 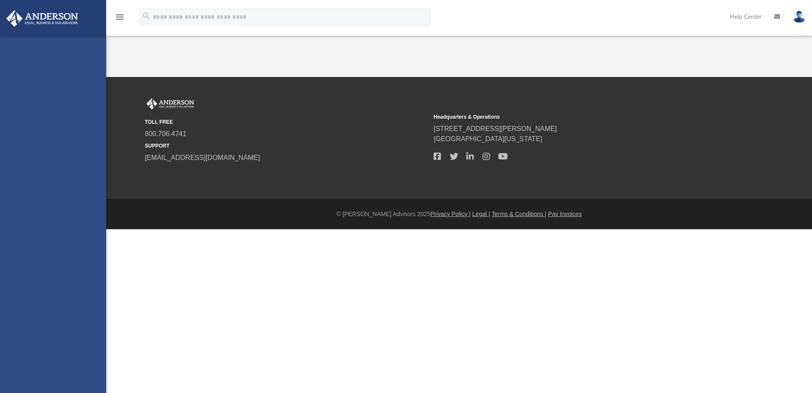 What do you see at coordinates (575, 117) in the screenshot?
I see `small: Headquarters & Operations` at bounding box center [575, 117].